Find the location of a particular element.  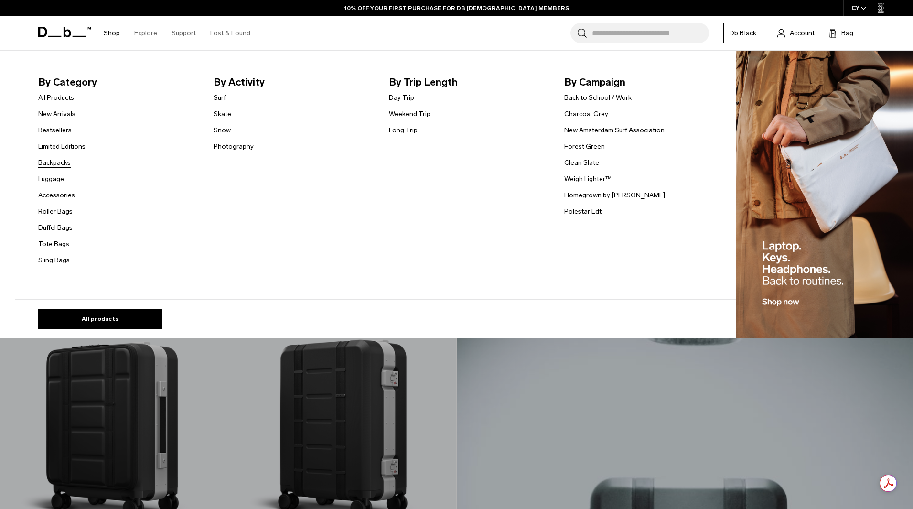

a: Photography is located at coordinates (234, 146).